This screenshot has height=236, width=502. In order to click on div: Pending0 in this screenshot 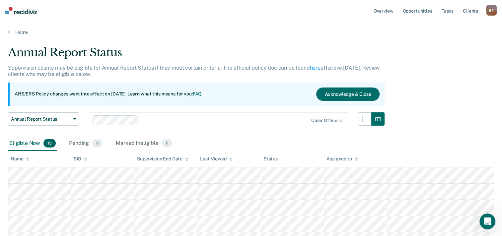, I will do `click(86, 144)`.